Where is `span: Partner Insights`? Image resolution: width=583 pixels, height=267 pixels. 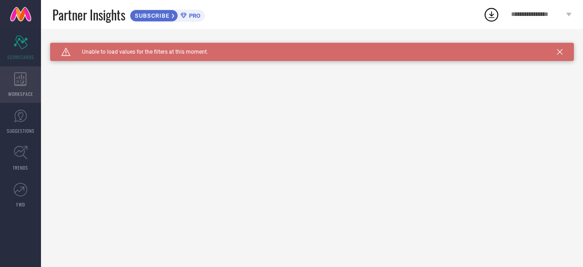
span: Partner Insights is located at coordinates (89, 15).